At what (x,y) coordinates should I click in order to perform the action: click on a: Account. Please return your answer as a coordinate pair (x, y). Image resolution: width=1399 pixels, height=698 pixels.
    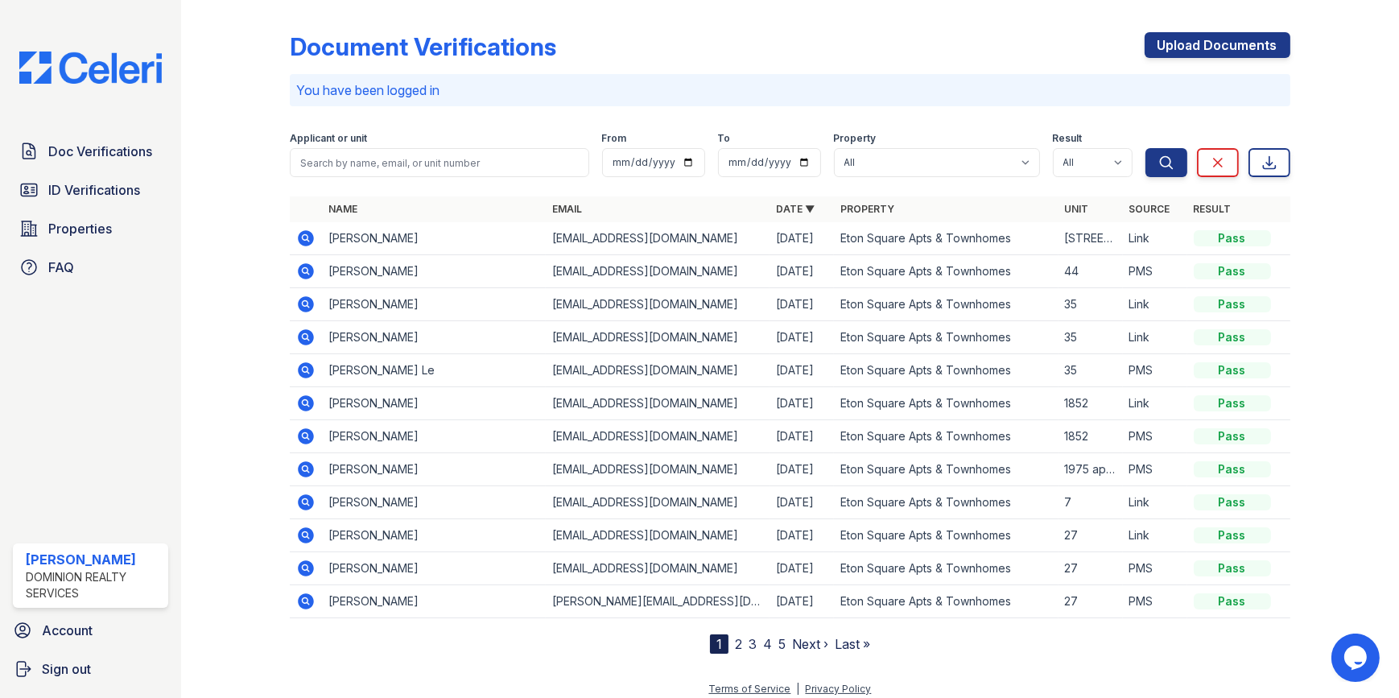
    Looking at the image, I should click on (90, 630).